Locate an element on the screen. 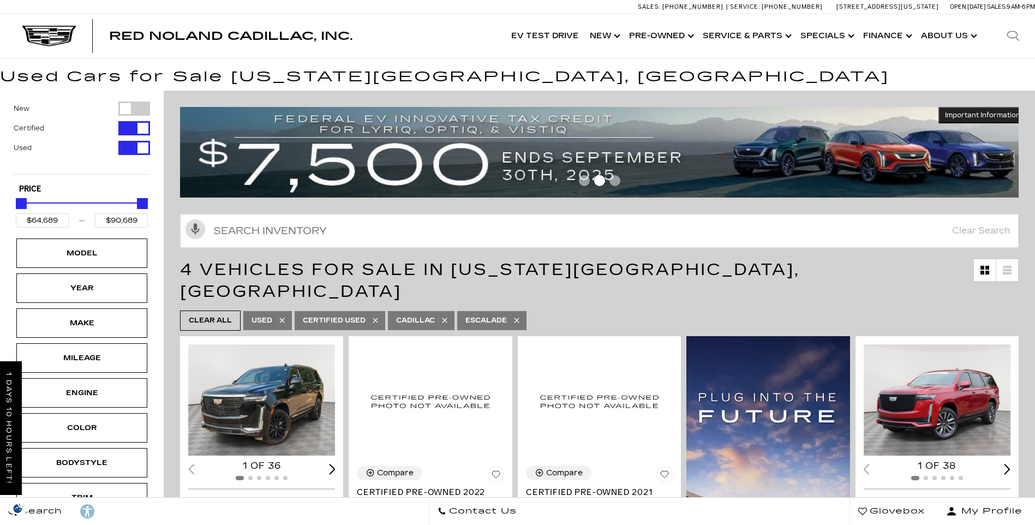 The width and height of the screenshot is (1035, 525). span: Certified Used is located at coordinates (334, 320).